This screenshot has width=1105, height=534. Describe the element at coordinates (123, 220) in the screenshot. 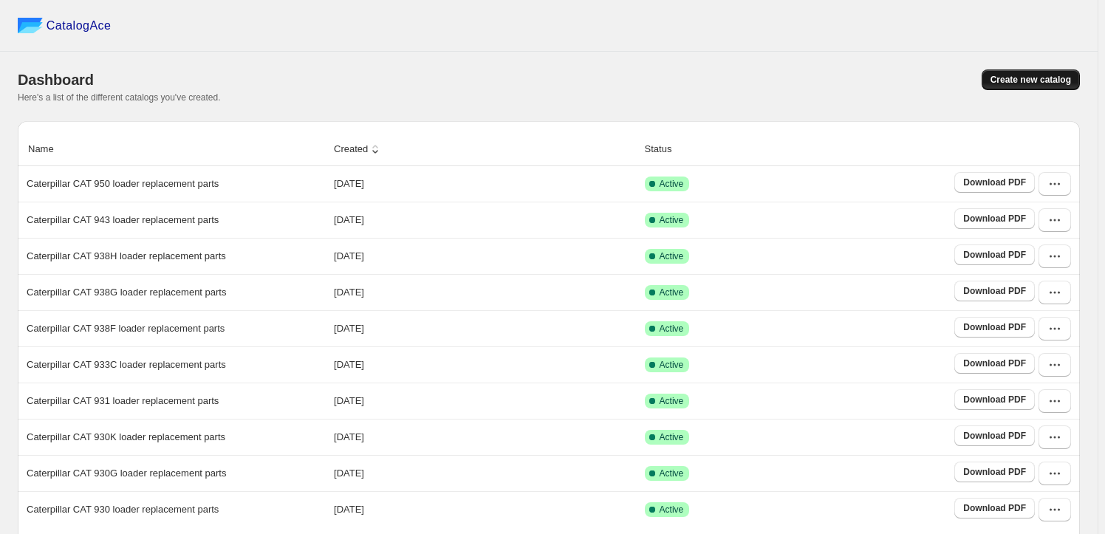

I see `p: Caterpillar CAT 943 loader replacement parts` at that location.